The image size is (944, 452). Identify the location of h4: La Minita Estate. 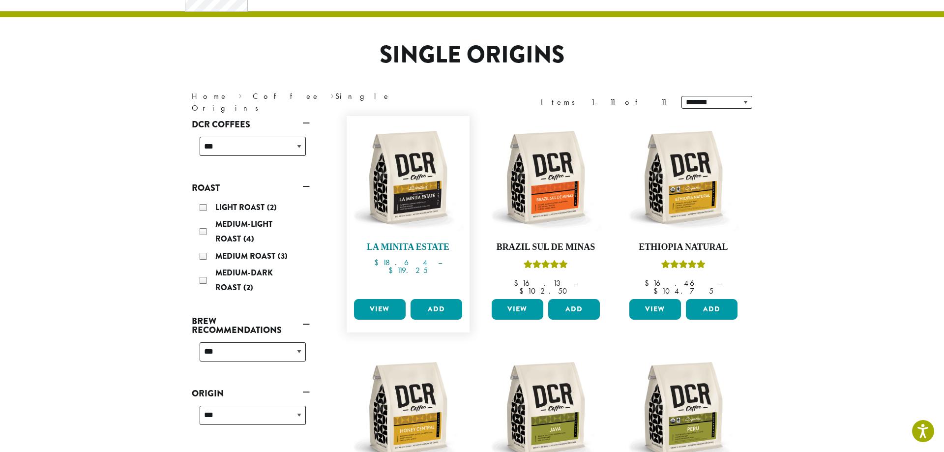
(408, 247).